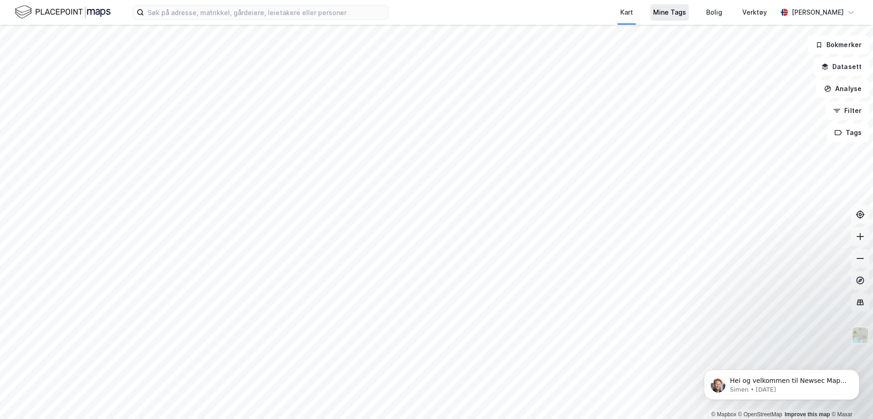 The width and height of the screenshot is (873, 419). Describe the element at coordinates (807, 414) in the screenshot. I see `a: Improve this map` at that location.